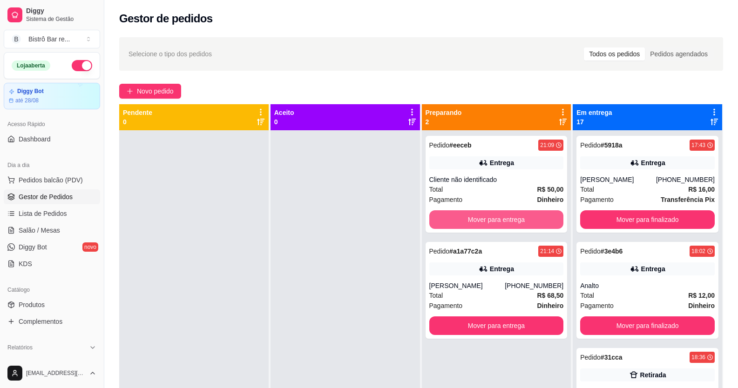  What do you see at coordinates (39, 230) in the screenshot?
I see `span: Salão / Mesas` at bounding box center [39, 230].